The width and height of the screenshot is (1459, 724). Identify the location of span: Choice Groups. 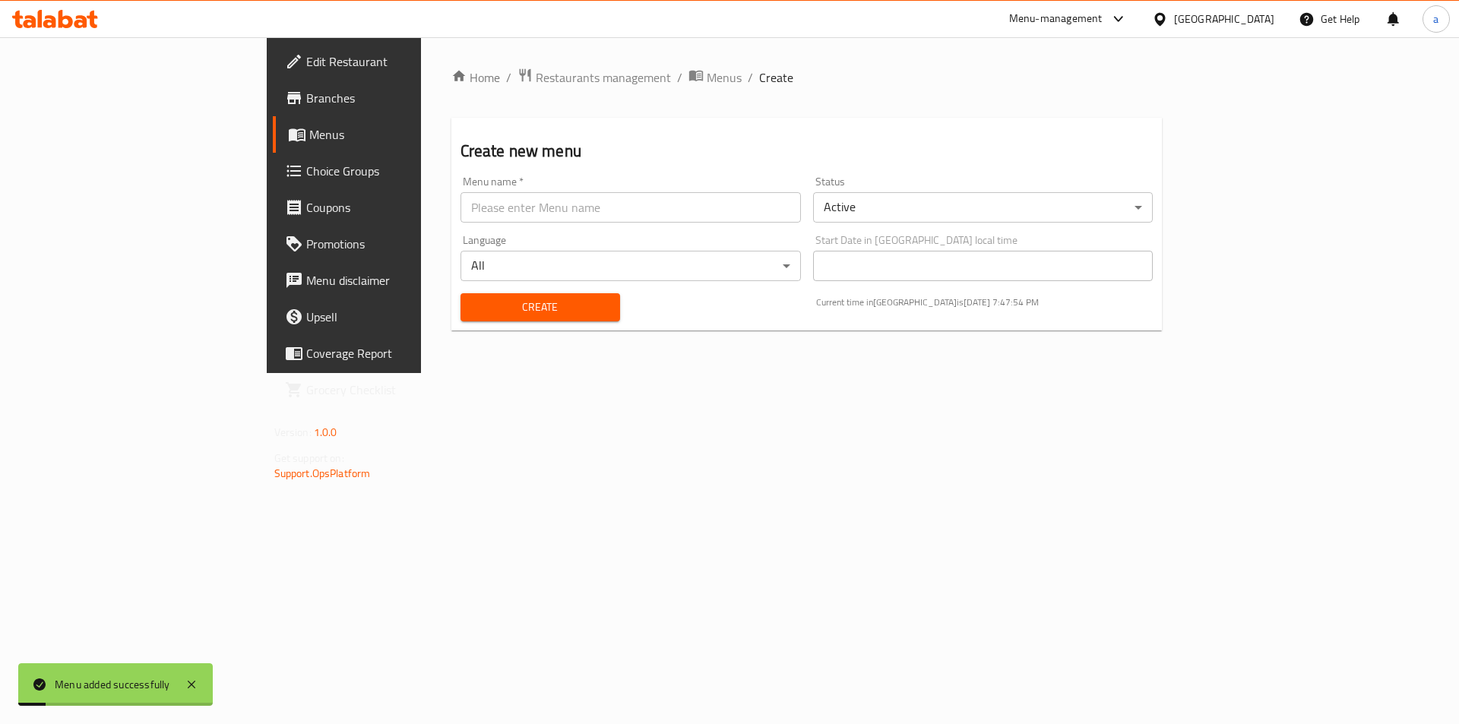
(402, 171).